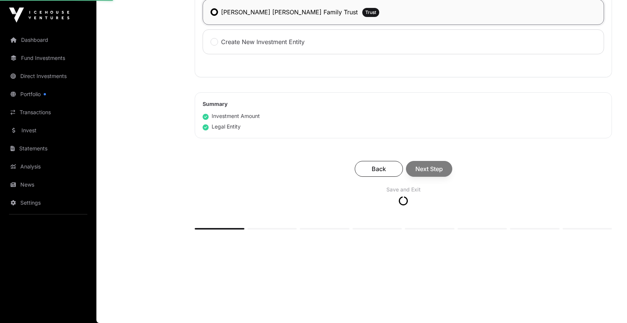  What do you see at coordinates (48, 112) in the screenshot?
I see `a: Transactions` at bounding box center [48, 112].